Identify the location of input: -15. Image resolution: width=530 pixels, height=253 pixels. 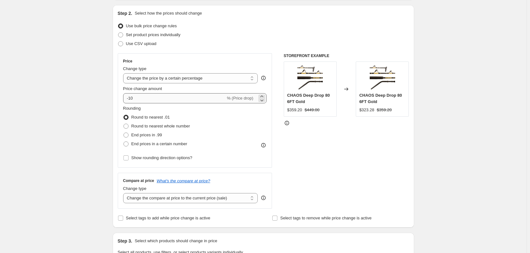
(174, 98).